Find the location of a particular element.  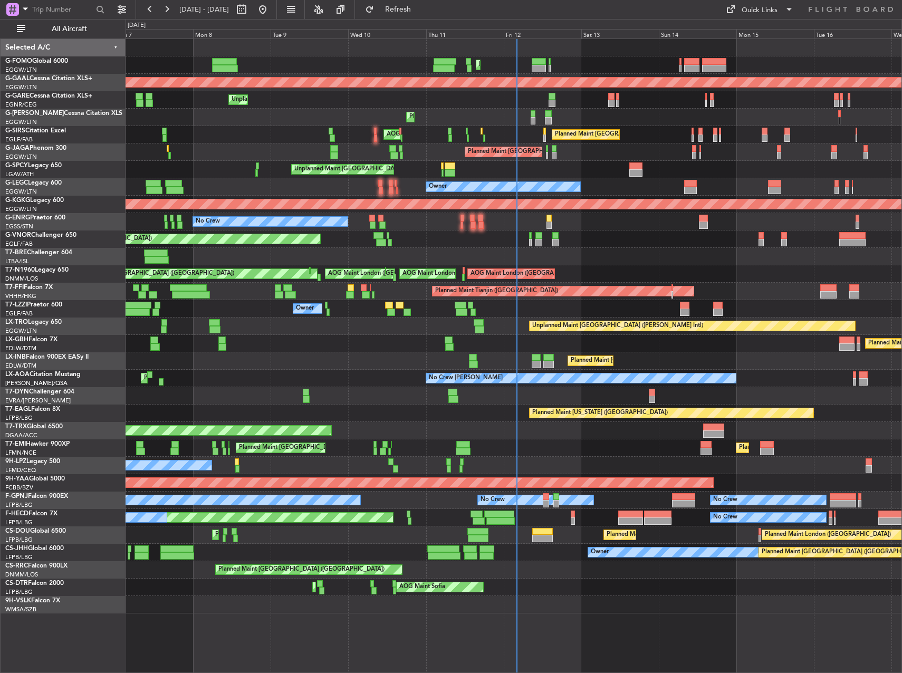

span: G-GAAL is located at coordinates (17, 79).